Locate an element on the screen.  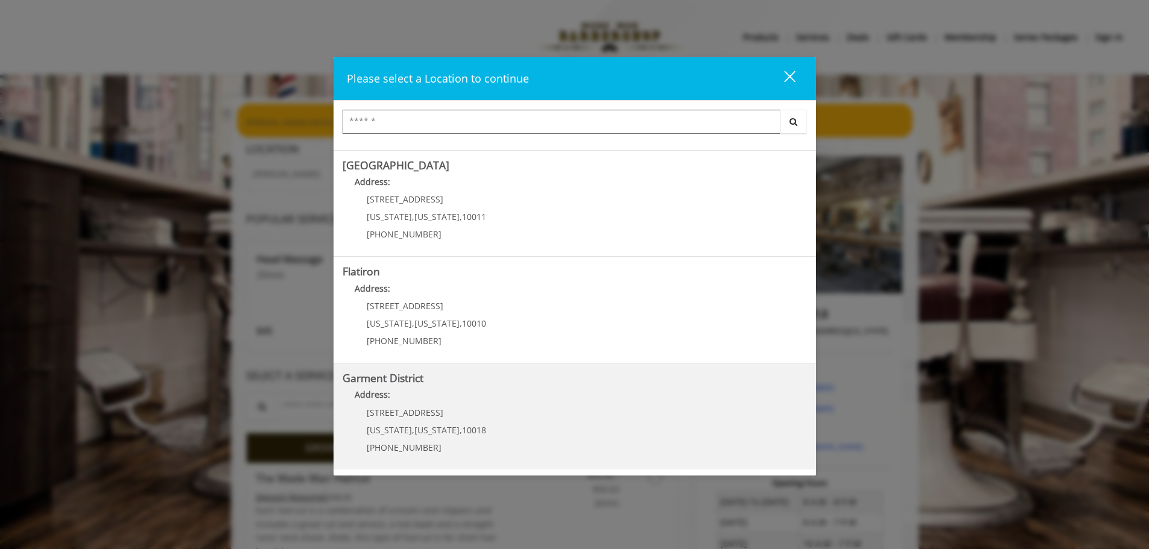
button: close dialog is located at coordinates (782, 78).